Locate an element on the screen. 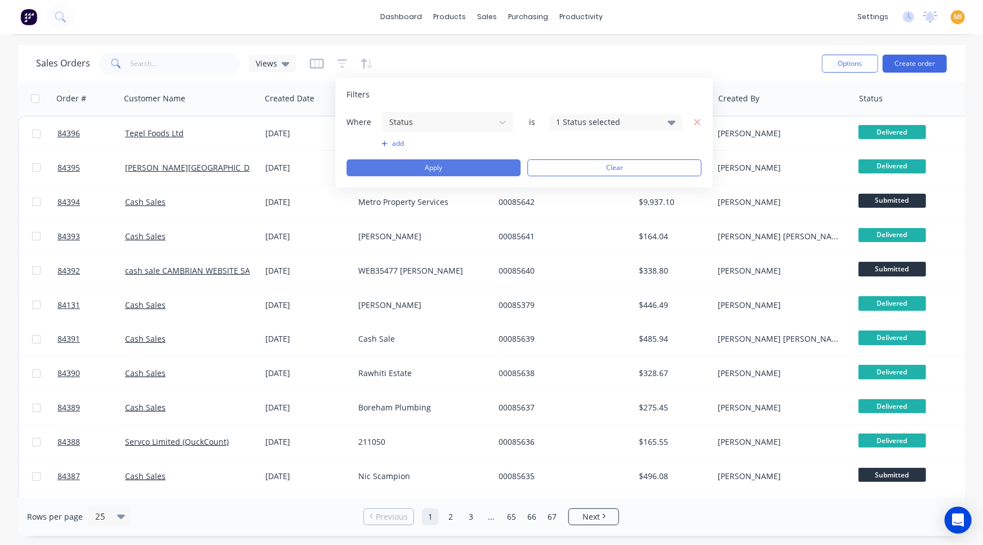 The height and width of the screenshot is (545, 983). div: $338.80 is located at coordinates (672, 271).